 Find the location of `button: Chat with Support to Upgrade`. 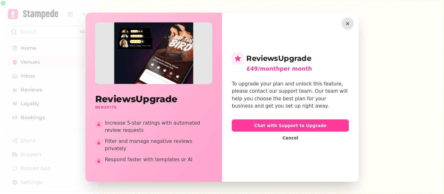

button: Chat with Support to Upgrade is located at coordinates (290, 125).